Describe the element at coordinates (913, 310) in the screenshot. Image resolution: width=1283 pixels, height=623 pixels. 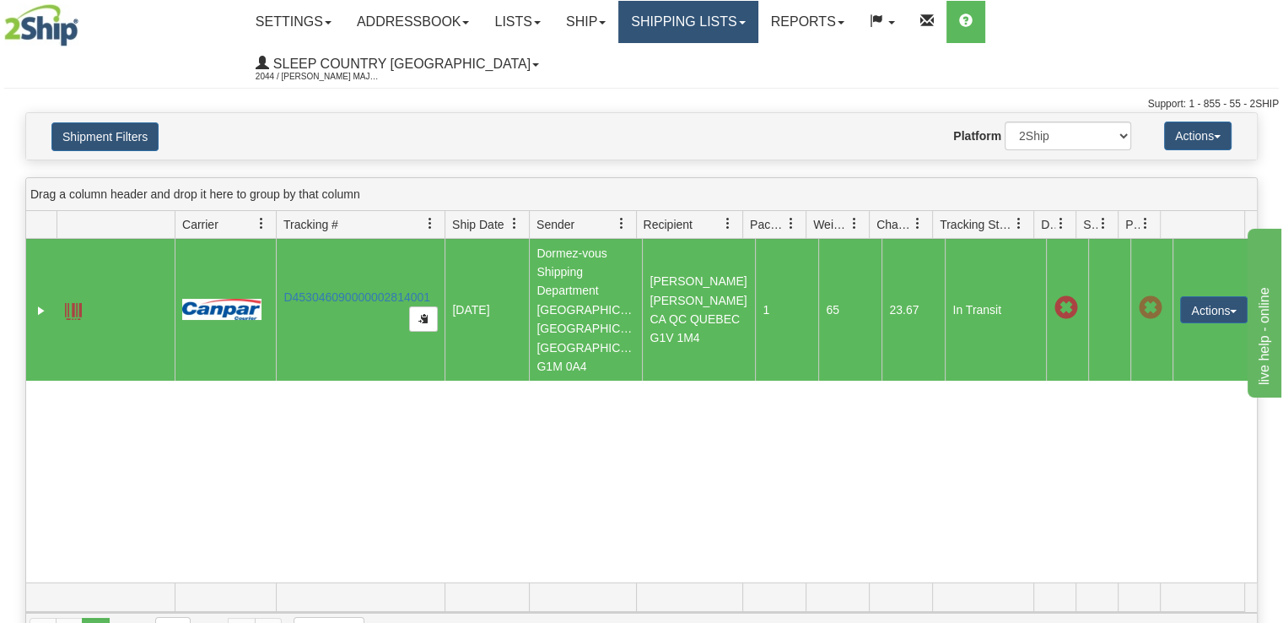
I see `td: 23.67` at that location.